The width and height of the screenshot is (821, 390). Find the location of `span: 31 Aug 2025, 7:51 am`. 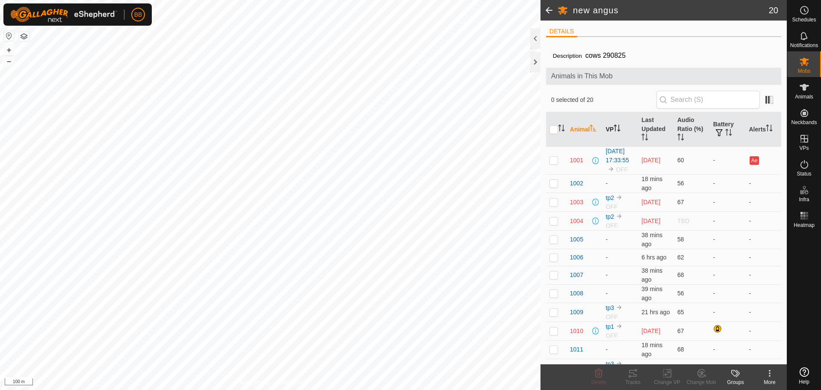

span: 31 Aug 2025, 7:51 am is located at coordinates (651, 202).